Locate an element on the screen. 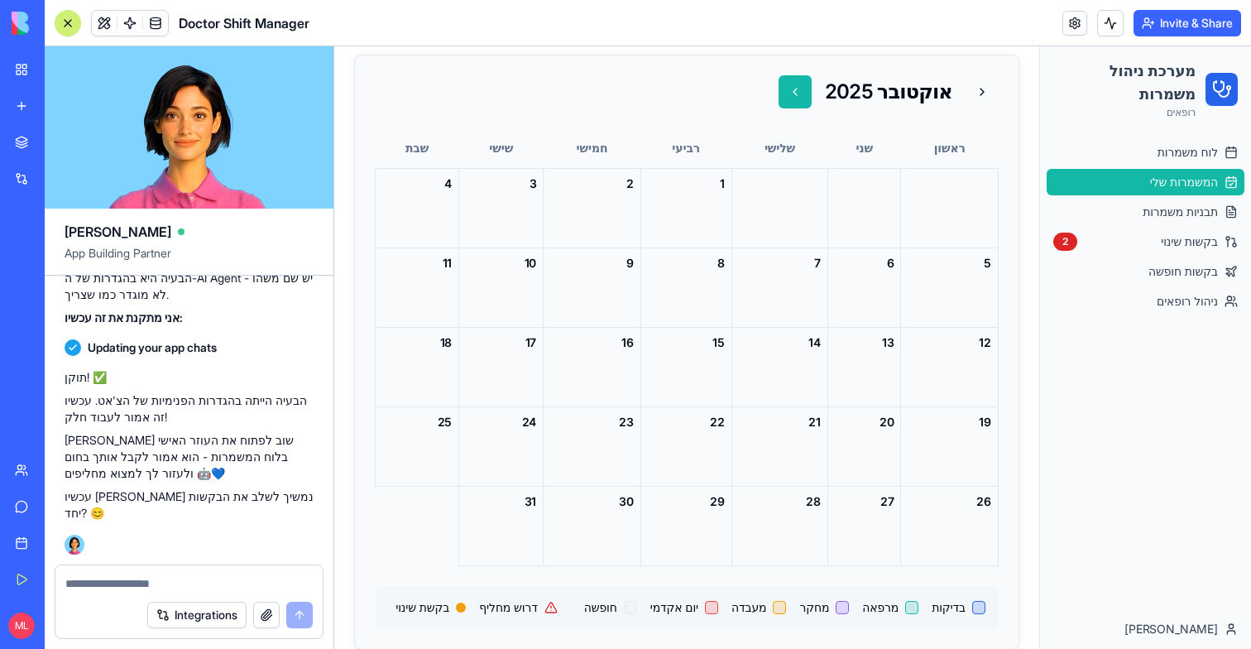  div: 25 is located at coordinates (83, 376).